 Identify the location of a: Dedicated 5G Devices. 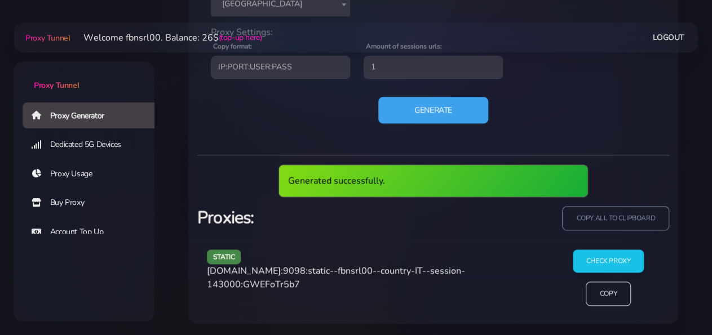
(93, 145).